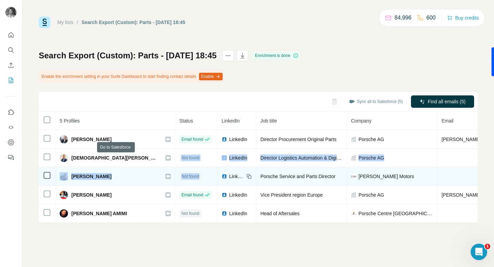 The width and height of the screenshot is (494, 267). What do you see at coordinates (376, 102) in the screenshot?
I see `button: Sync all to Salesforce (5)` at bounding box center [376, 102].